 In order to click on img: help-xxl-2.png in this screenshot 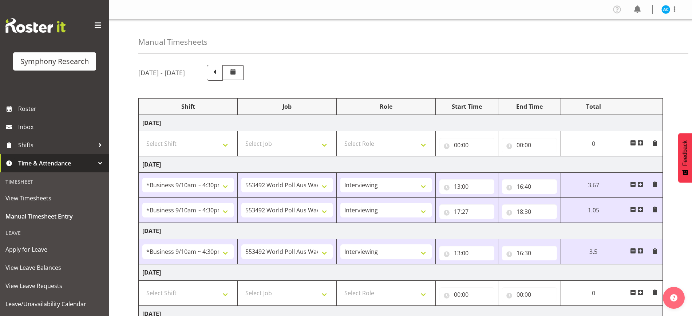, I will do `click(674, 298)`.